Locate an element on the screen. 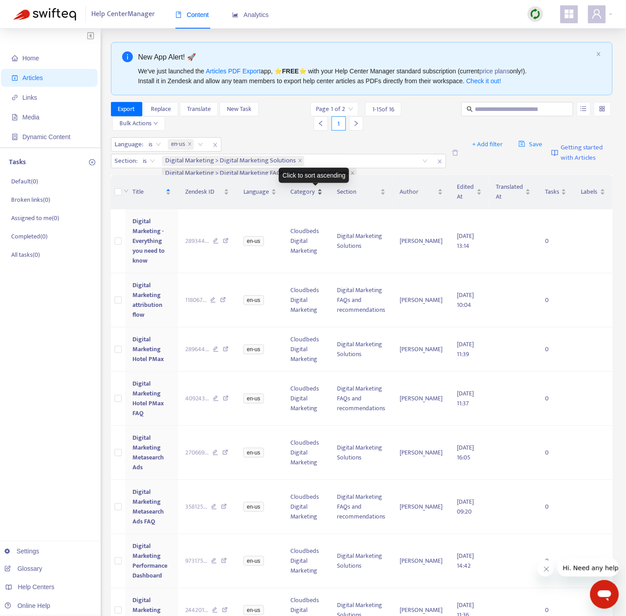 This screenshot has width=626, height=616. span: Digital Marketing > Digital Marketing FAQs and recommendations is located at coordinates (257, 174).